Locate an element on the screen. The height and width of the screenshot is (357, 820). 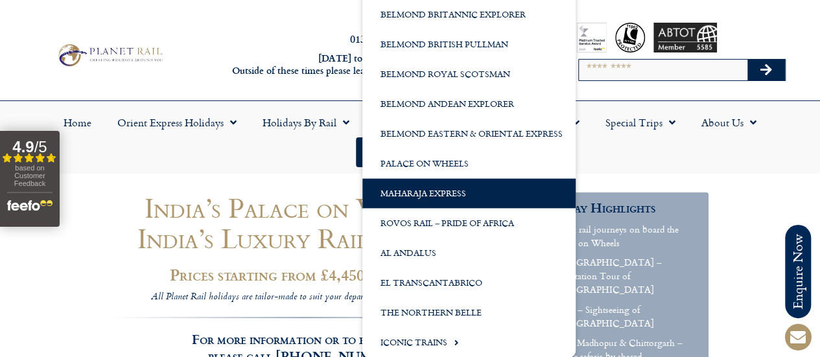
a: Rovos Rail – Pride of Africa is located at coordinates (468, 223).